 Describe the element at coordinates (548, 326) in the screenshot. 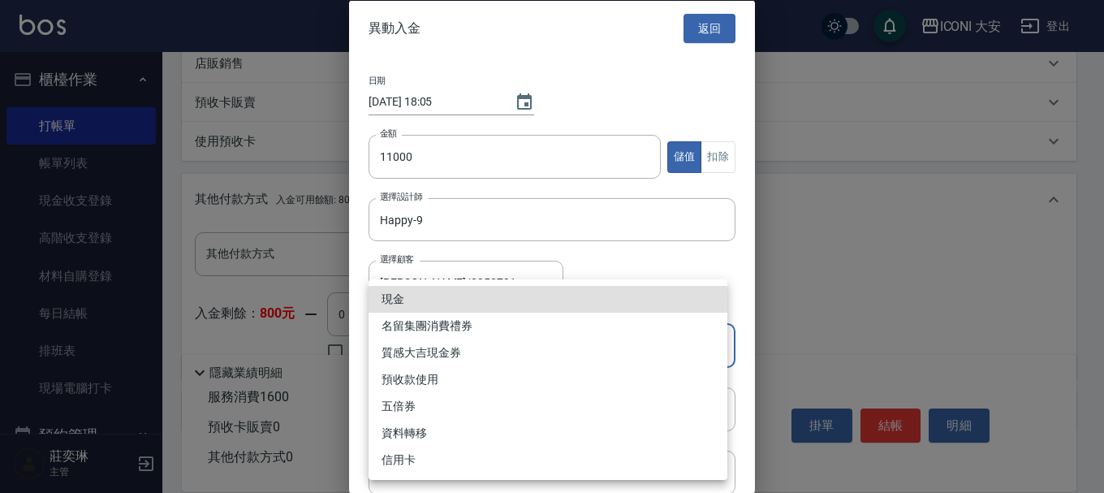

I see `li: 名留集團消費禮券` at that location.